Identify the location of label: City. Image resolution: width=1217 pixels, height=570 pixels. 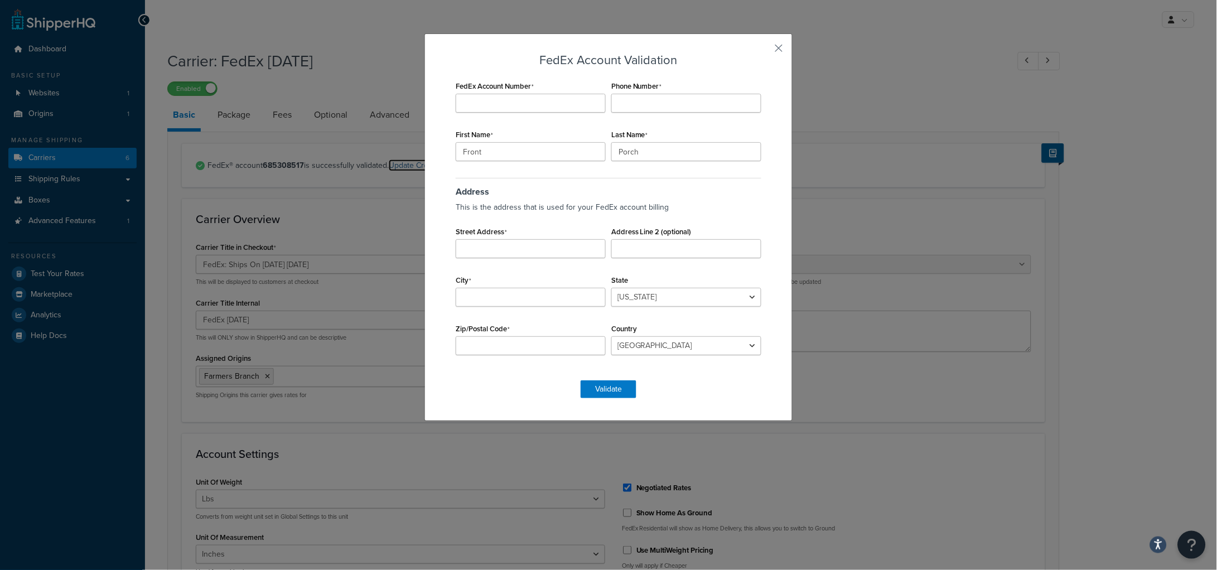
(464, 281).